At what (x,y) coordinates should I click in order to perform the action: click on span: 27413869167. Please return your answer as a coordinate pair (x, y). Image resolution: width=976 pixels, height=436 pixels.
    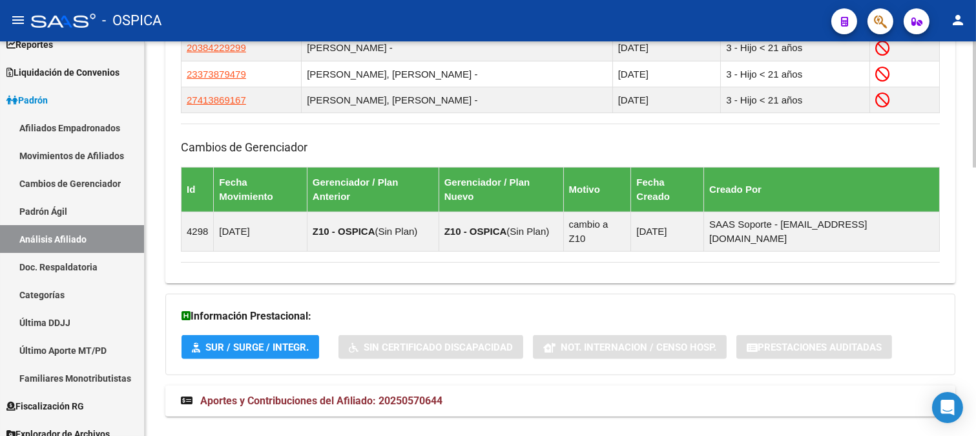
    Looking at the image, I should click on (216, 100).